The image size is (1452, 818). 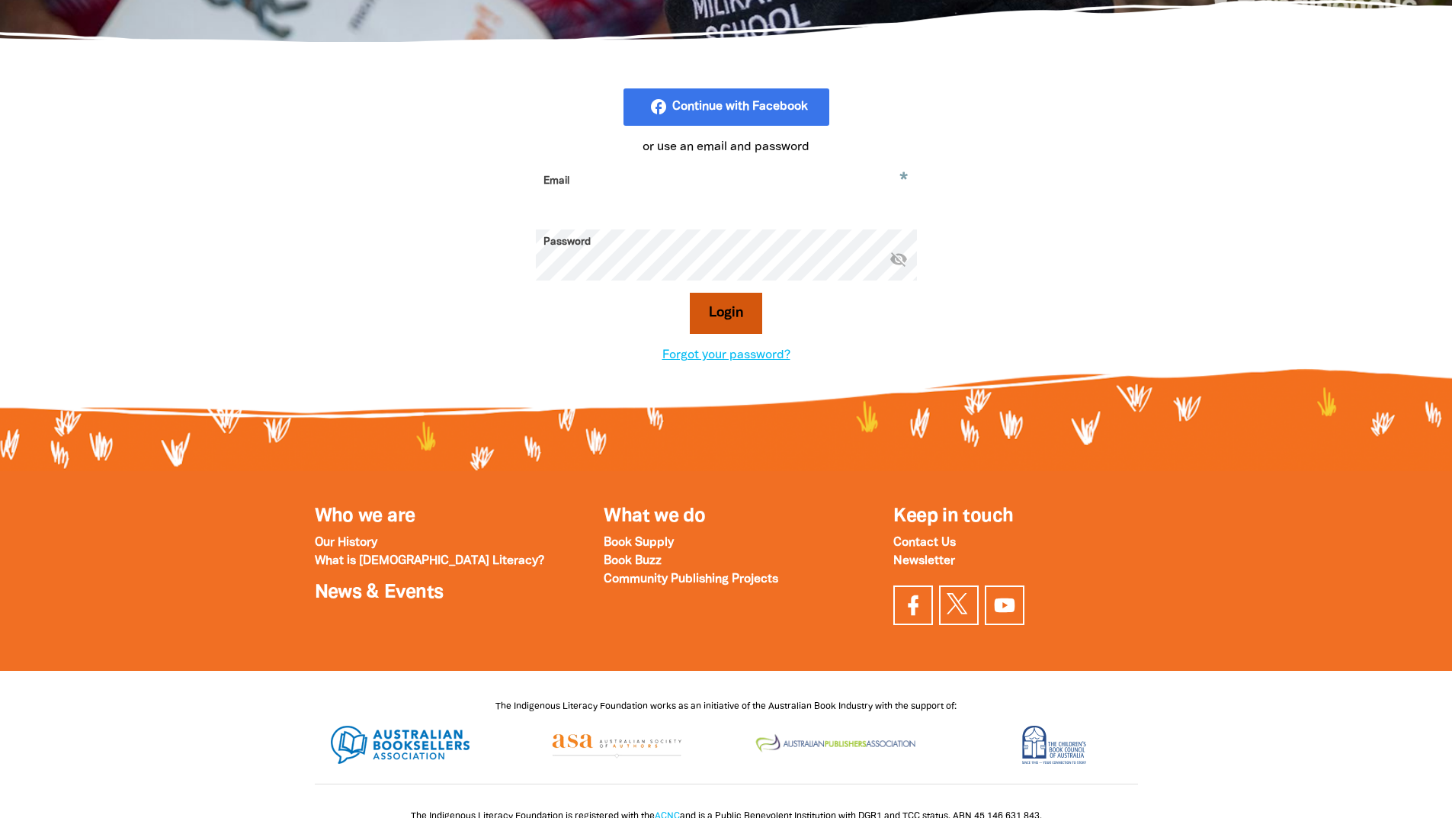 What do you see at coordinates (633, 561) in the screenshot?
I see `a: Book Buzz` at bounding box center [633, 561].